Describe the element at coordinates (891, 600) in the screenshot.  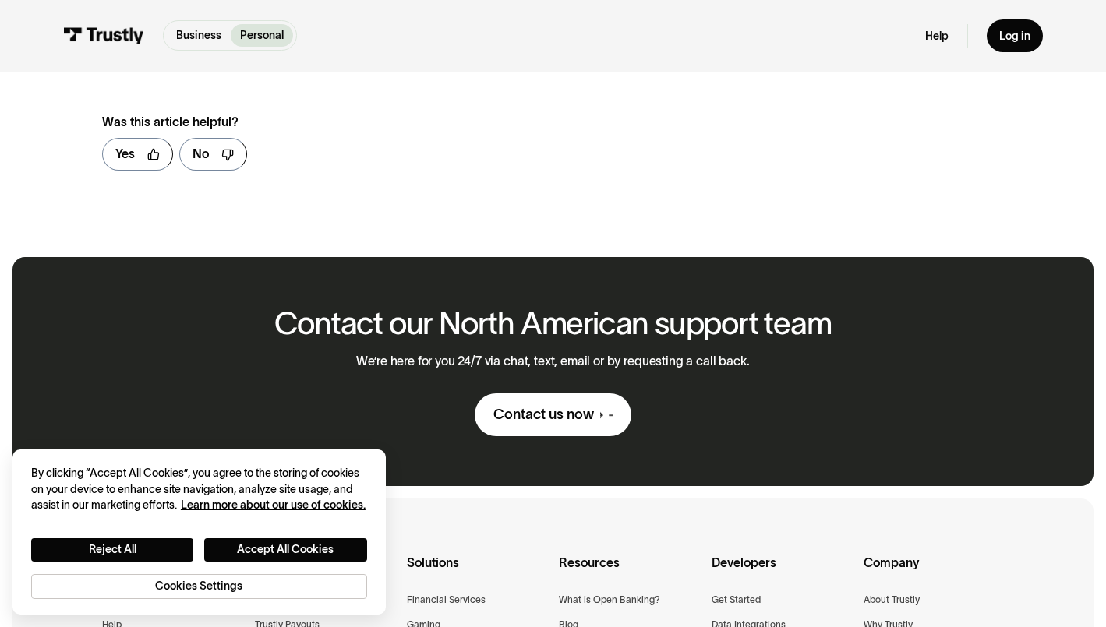
I see `a: About Trustly` at that location.